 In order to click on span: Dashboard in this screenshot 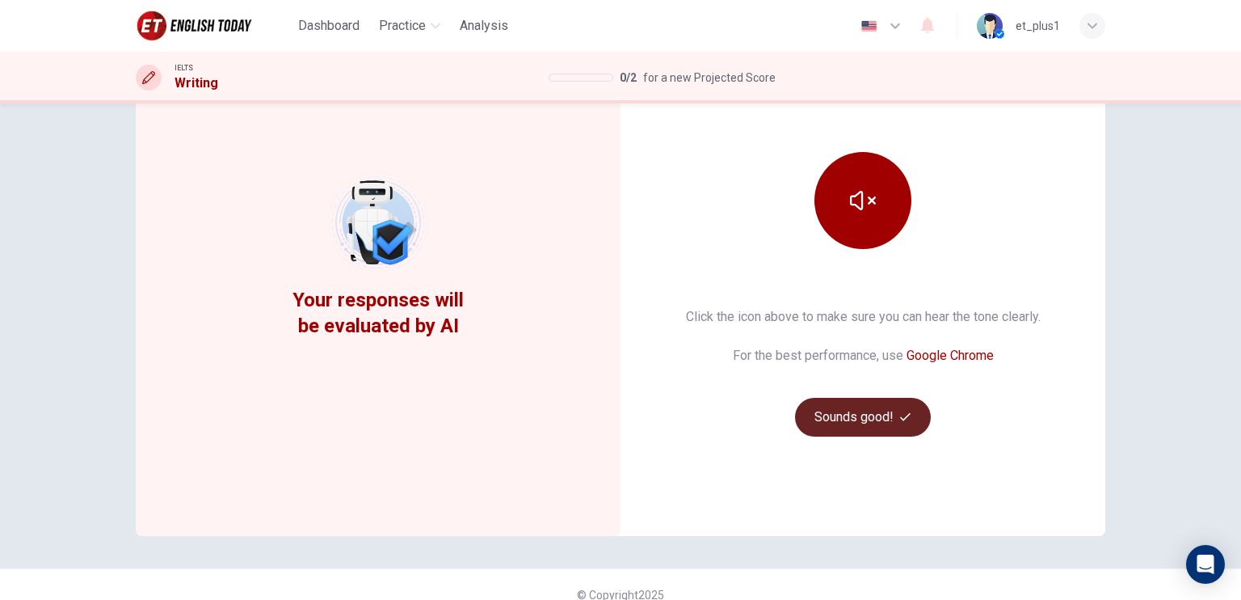, I will do `click(329, 26)`.